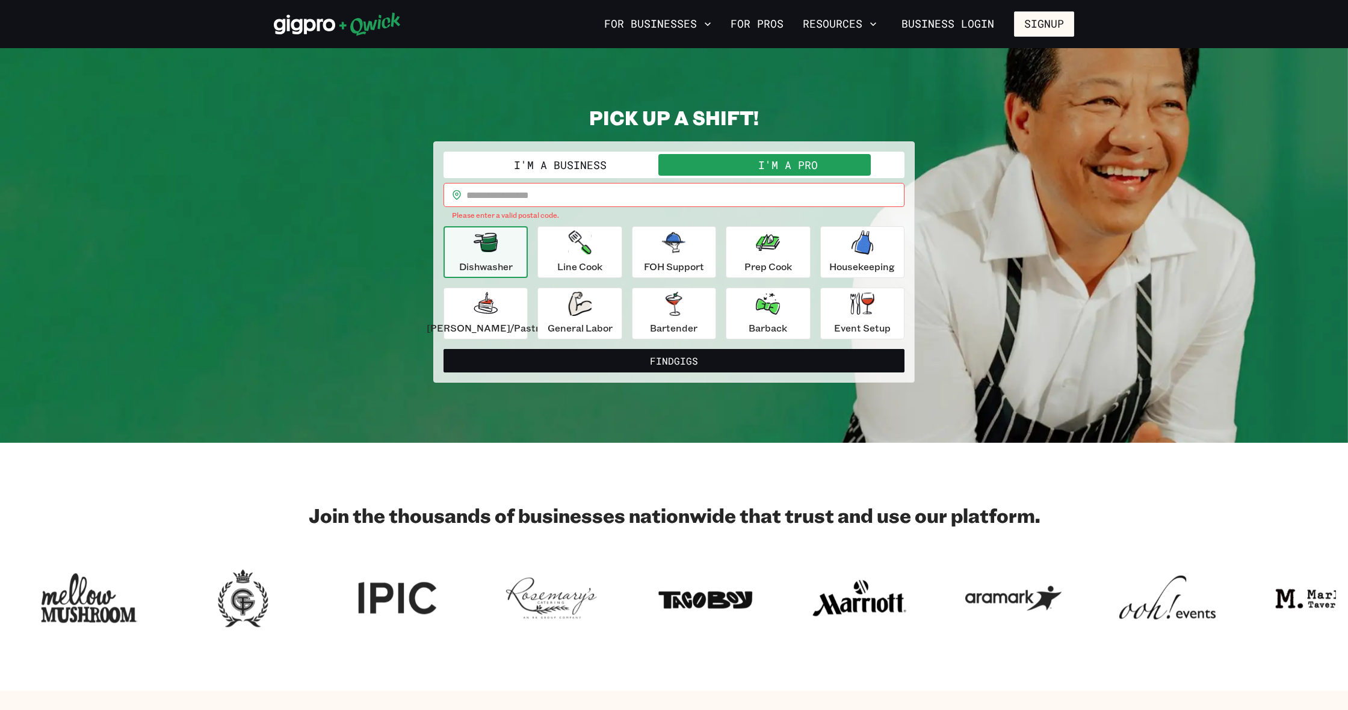  What do you see at coordinates (89, 598) in the screenshot?
I see `img: Logo for Mellow Mushroom` at bounding box center [89, 598].